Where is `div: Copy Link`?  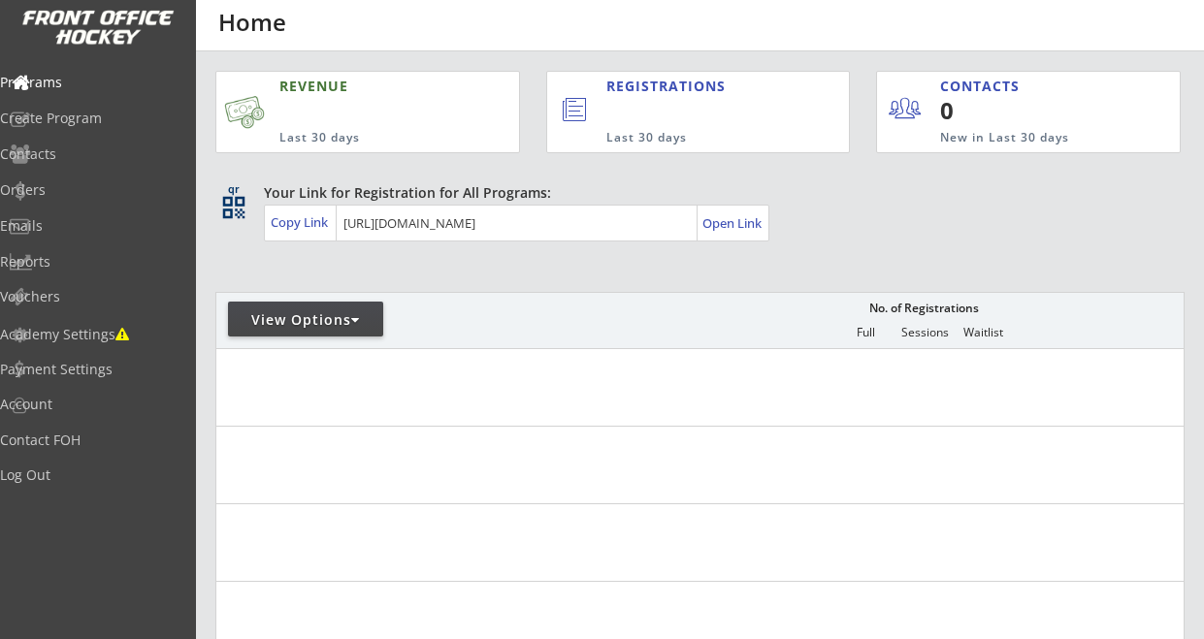 div: Copy Link is located at coordinates (301, 222).